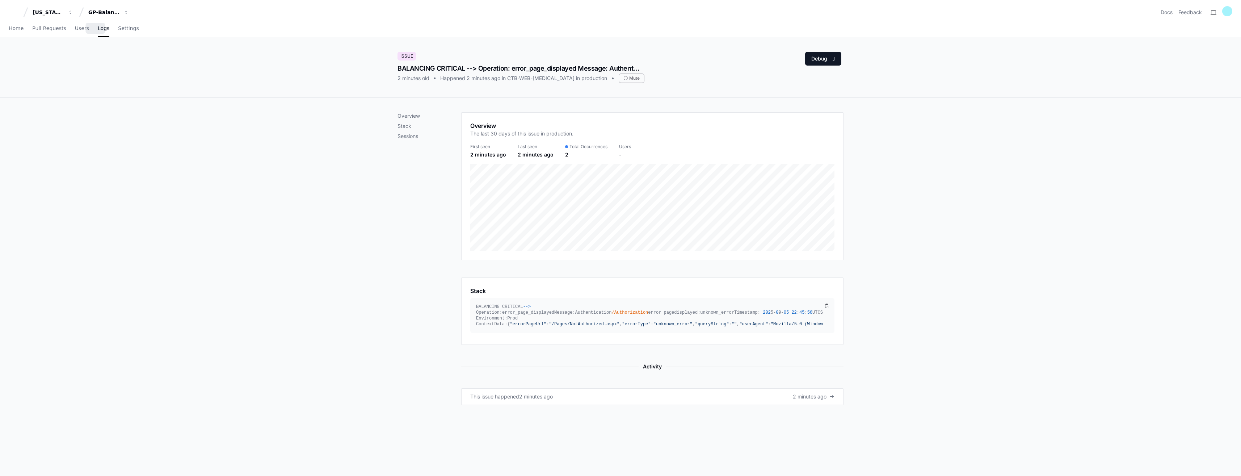 The image size is (1241, 476). What do you see at coordinates (104, 28) in the screenshot?
I see `span: Logs` at bounding box center [104, 28].